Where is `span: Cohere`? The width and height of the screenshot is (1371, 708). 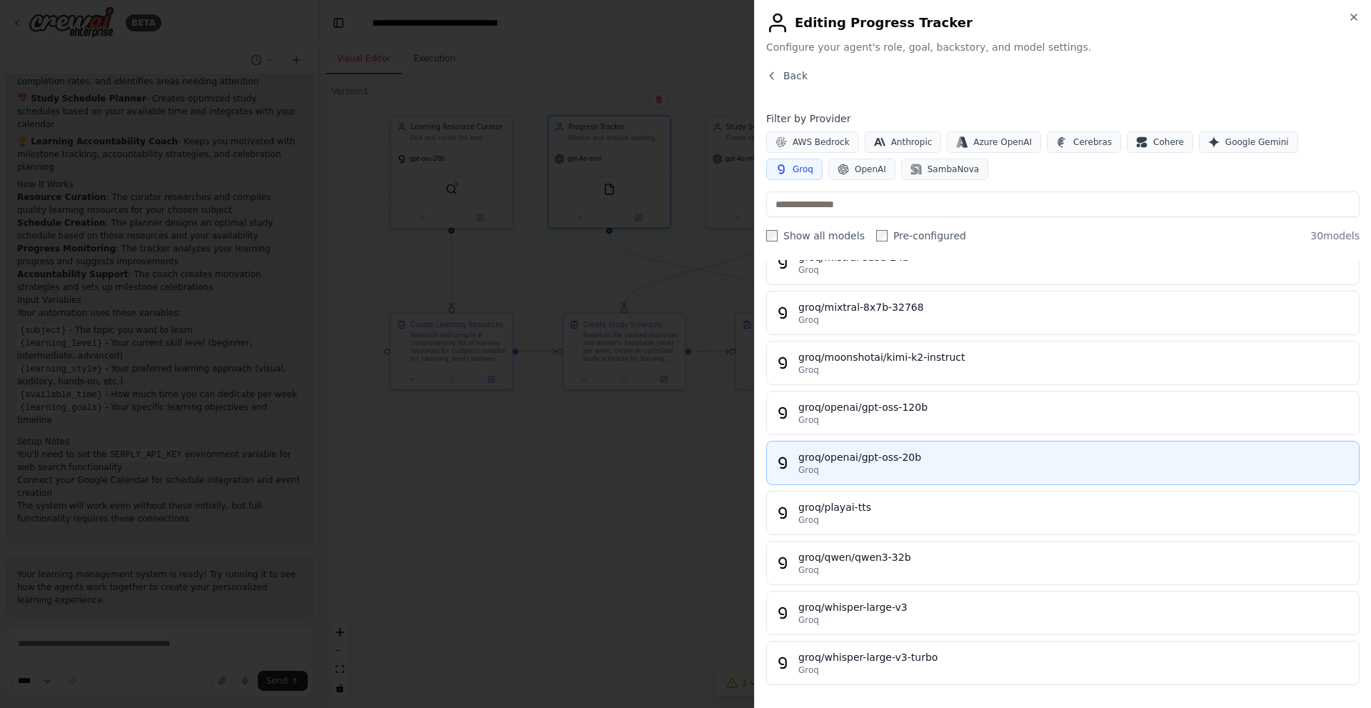 span: Cohere is located at coordinates (1169, 142).